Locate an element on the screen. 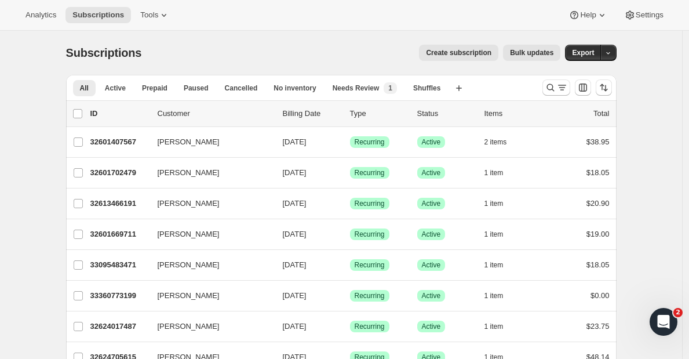 The width and height of the screenshot is (689, 359). span: Shuffles is located at coordinates (427, 88).